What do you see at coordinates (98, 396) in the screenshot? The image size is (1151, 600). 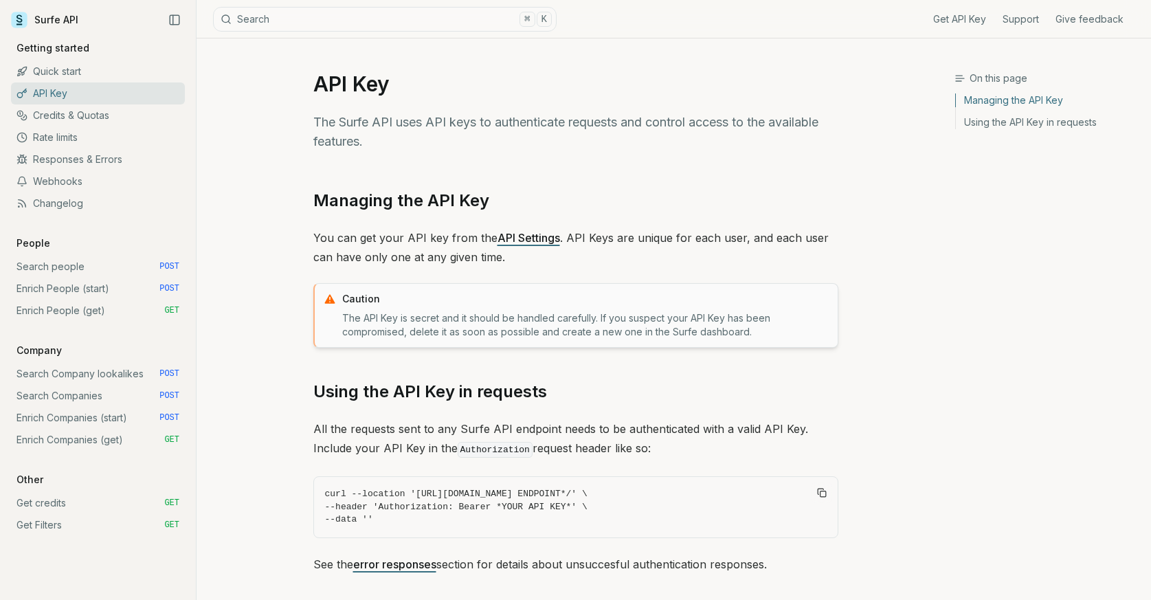 I see `a: Search Companies POST` at bounding box center [98, 396].